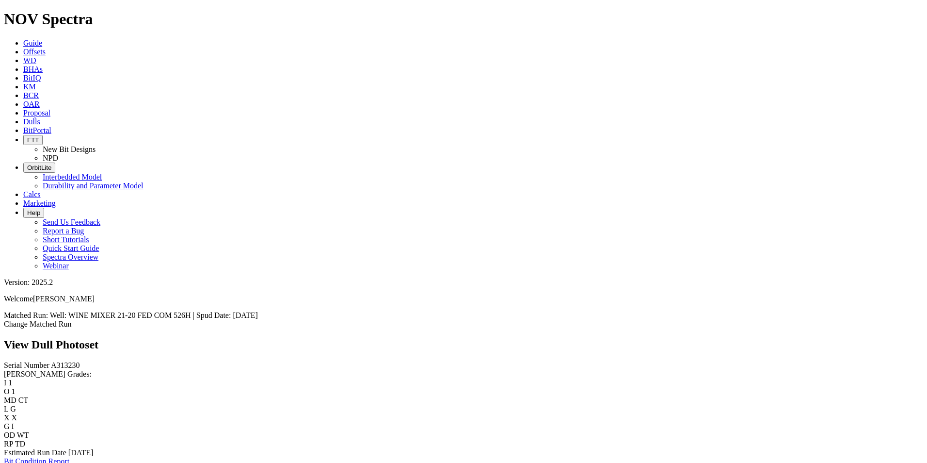 The image size is (927, 463). What do you see at coordinates (71, 222) in the screenshot?
I see `a: Send Us Feedback` at bounding box center [71, 222].